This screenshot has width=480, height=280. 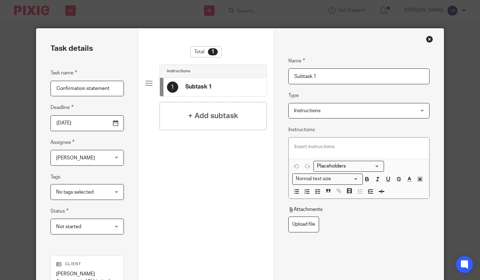 What do you see at coordinates (213, 116) in the screenshot?
I see `h4: + Add subtask` at bounding box center [213, 116].